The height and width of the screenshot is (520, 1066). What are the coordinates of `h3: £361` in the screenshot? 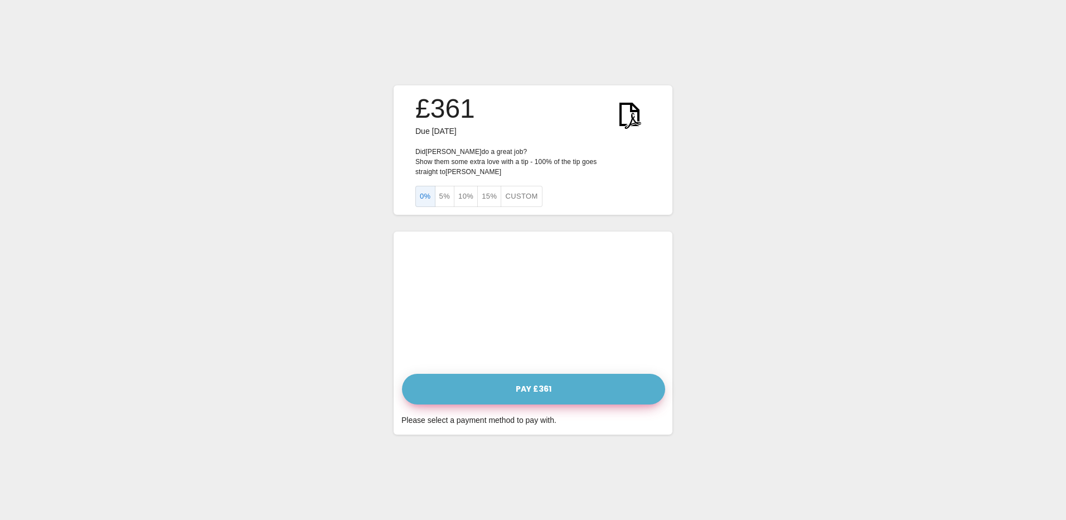 It's located at (445, 109).